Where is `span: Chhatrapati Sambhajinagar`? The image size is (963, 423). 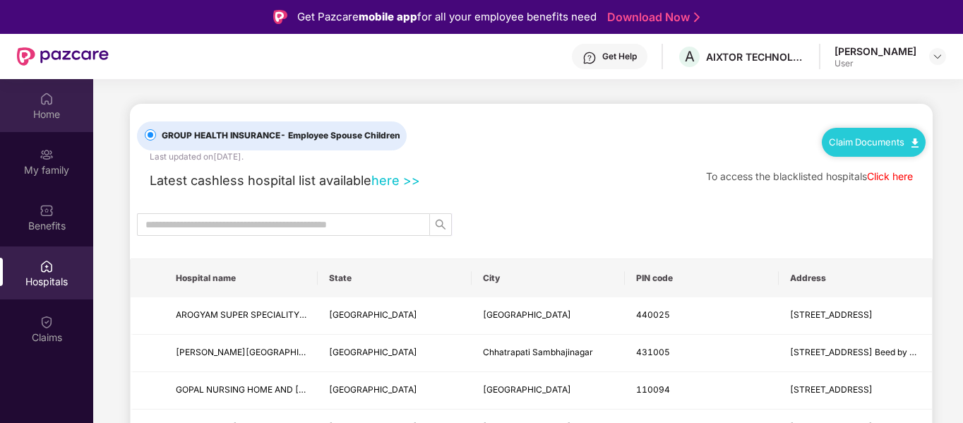 span: Chhatrapati Sambhajinagar is located at coordinates (538, 352).